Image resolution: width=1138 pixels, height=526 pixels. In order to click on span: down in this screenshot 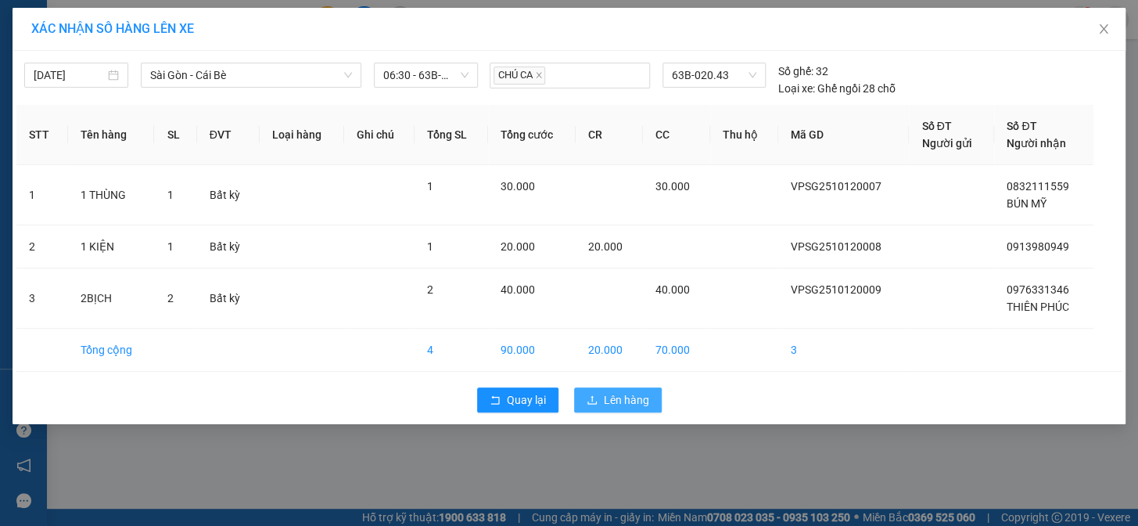, I will do `click(348, 75)`.